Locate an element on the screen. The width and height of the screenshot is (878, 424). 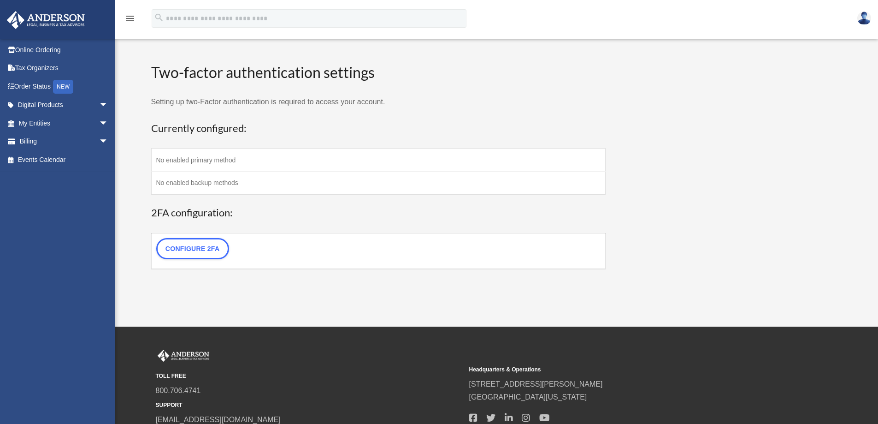
h3: Currently configured: is located at coordinates (378, 128).